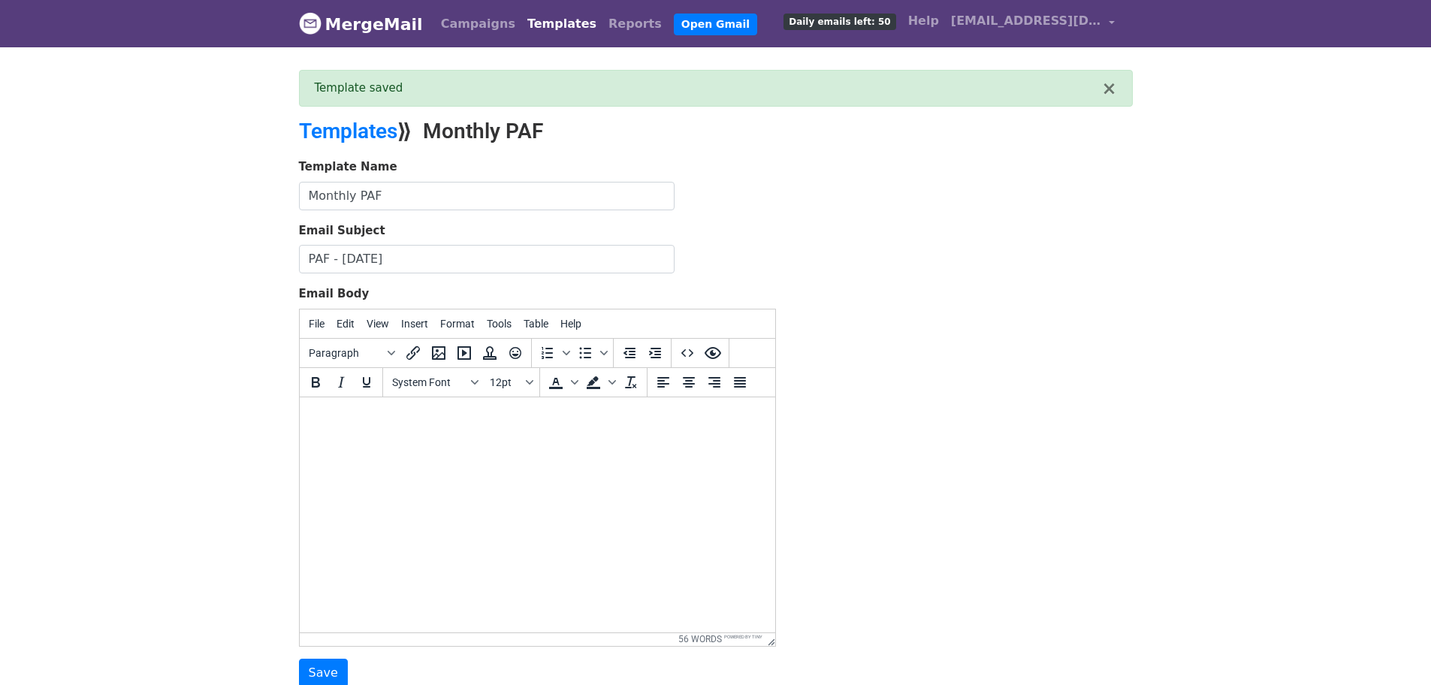 The width and height of the screenshot is (1431, 685). Describe the element at coordinates (655, 353) in the screenshot. I see `button: Increase indent` at that location.